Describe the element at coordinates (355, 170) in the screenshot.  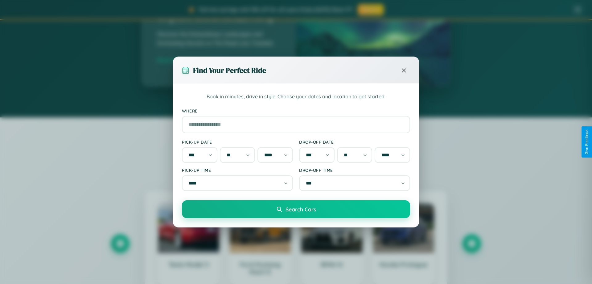
I see `label: Drop-off Time` at that location.